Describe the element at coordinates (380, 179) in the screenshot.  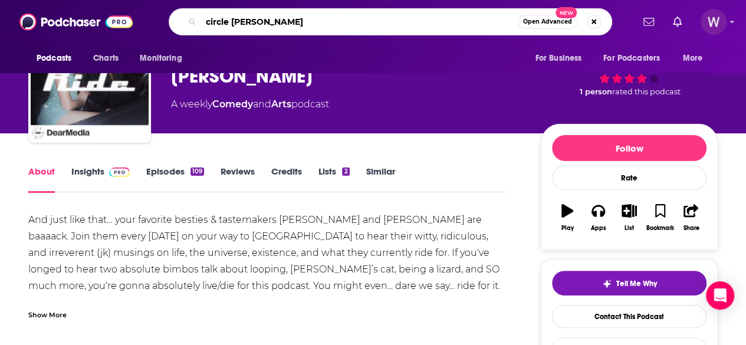
I see `a: Similar` at that location.